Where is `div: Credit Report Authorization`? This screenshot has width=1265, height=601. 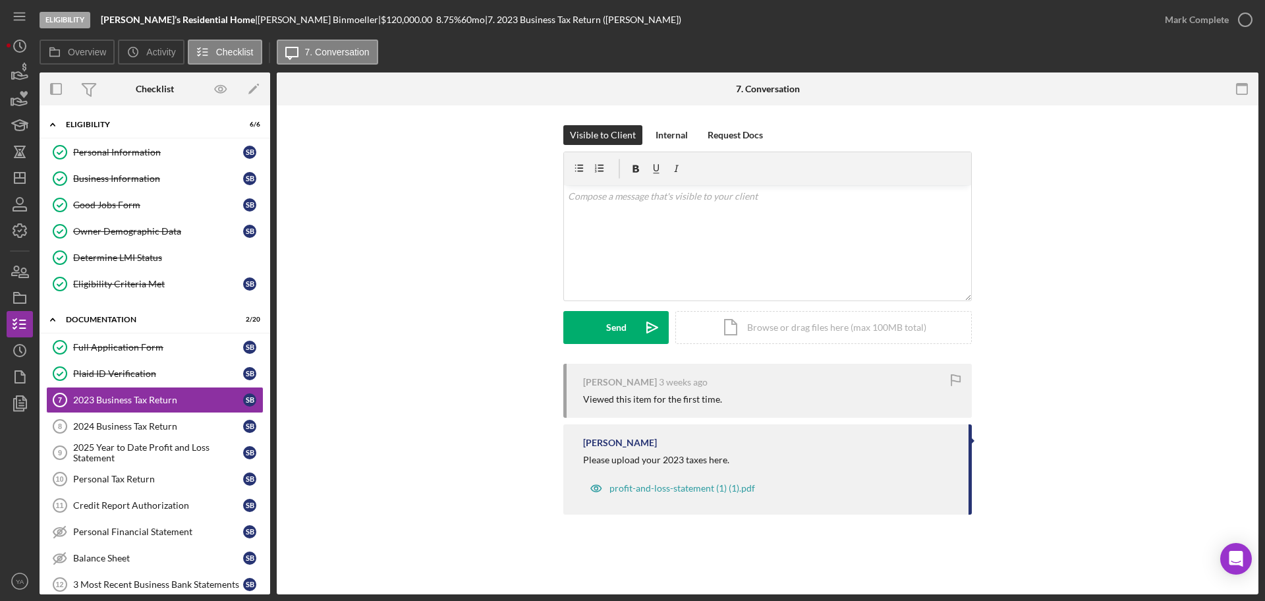
div: Credit Report Authorization is located at coordinates (158, 505).